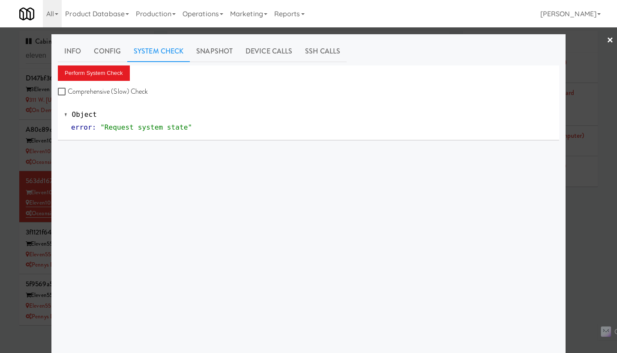 The width and height of the screenshot is (617, 353). What do you see at coordinates (107, 51) in the screenshot?
I see `a: Config` at bounding box center [107, 51].